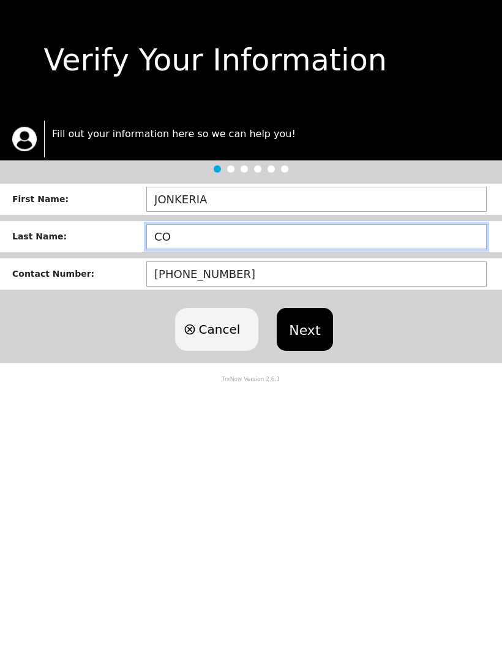  What do you see at coordinates (79, 274) in the screenshot?
I see `div: Contact Number :` at bounding box center [79, 274].